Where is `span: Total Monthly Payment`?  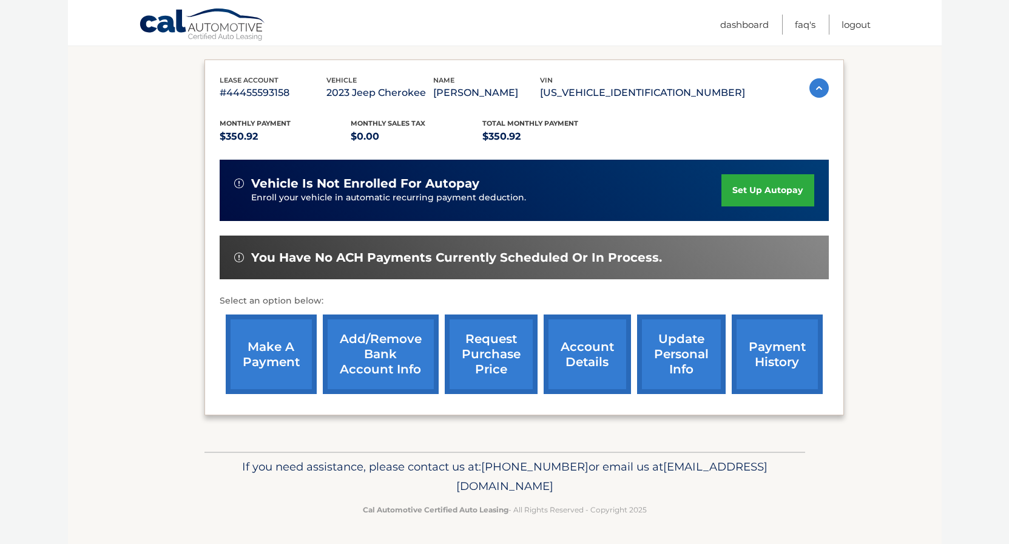
span: Total Monthly Payment is located at coordinates (530, 123).